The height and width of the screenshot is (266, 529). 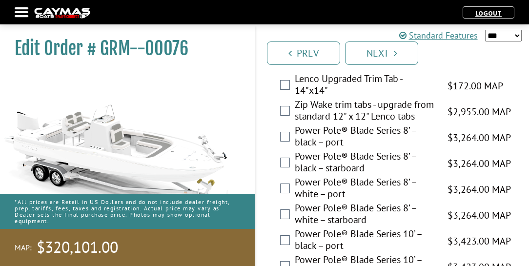 What do you see at coordinates (62, 13) in the screenshot?
I see `img: caymas-dealer-connect-2ed40d3bc7270c1d8d7ffb4b79bf05adc795679939227970def78ec6f6c03838.gif` at bounding box center [62, 13].